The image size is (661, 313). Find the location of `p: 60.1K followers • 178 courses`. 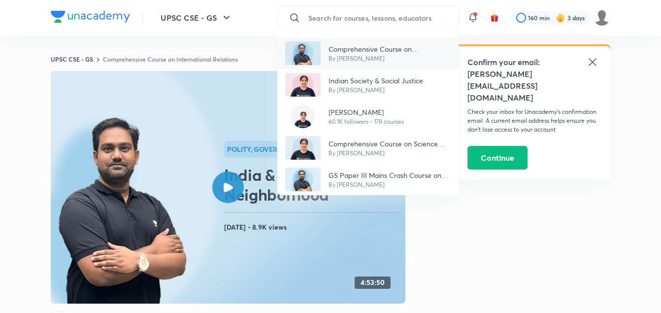

p: 60.1K followers • 178 courses is located at coordinates (366, 122).